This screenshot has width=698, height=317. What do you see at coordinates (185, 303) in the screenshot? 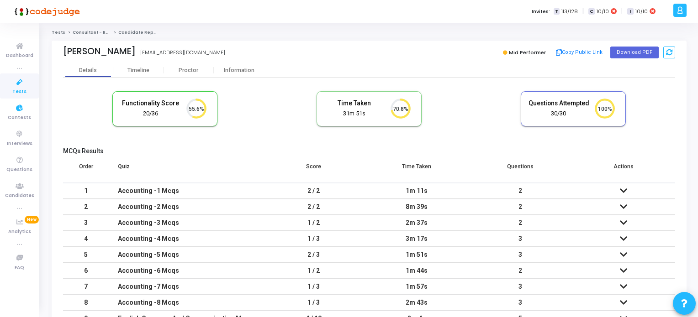
I see `div: Accounting -8 Mcqs` at bounding box center [185, 303].